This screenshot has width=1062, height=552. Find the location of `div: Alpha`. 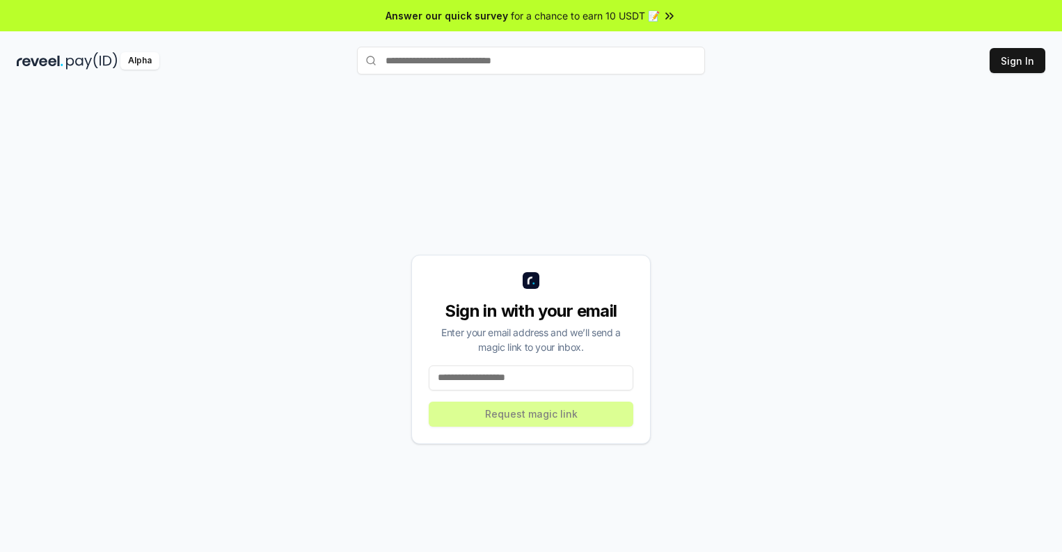

div: Alpha is located at coordinates (140, 61).